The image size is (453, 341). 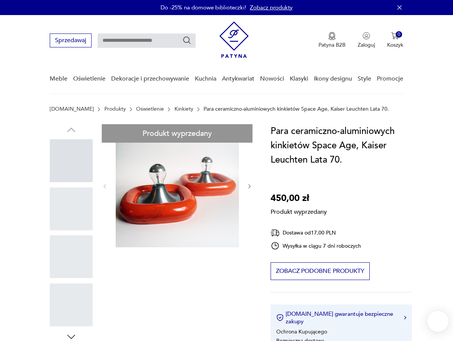 What do you see at coordinates (316, 233) in the screenshot?
I see `div: Dostawa od 17,00 PLN` at bounding box center [316, 233].